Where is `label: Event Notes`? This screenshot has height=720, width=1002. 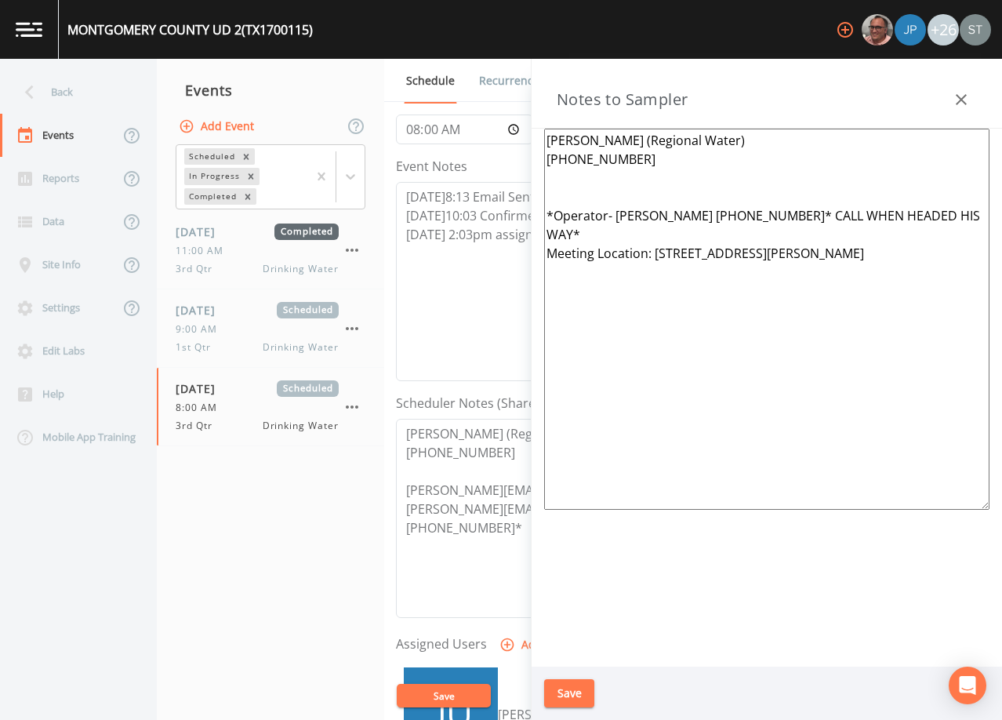
label: Event Notes is located at coordinates (431, 166).